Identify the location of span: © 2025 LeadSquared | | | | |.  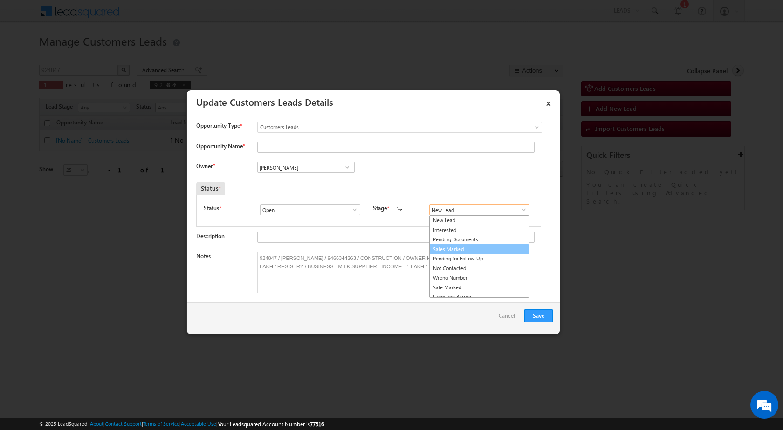
(181, 424).